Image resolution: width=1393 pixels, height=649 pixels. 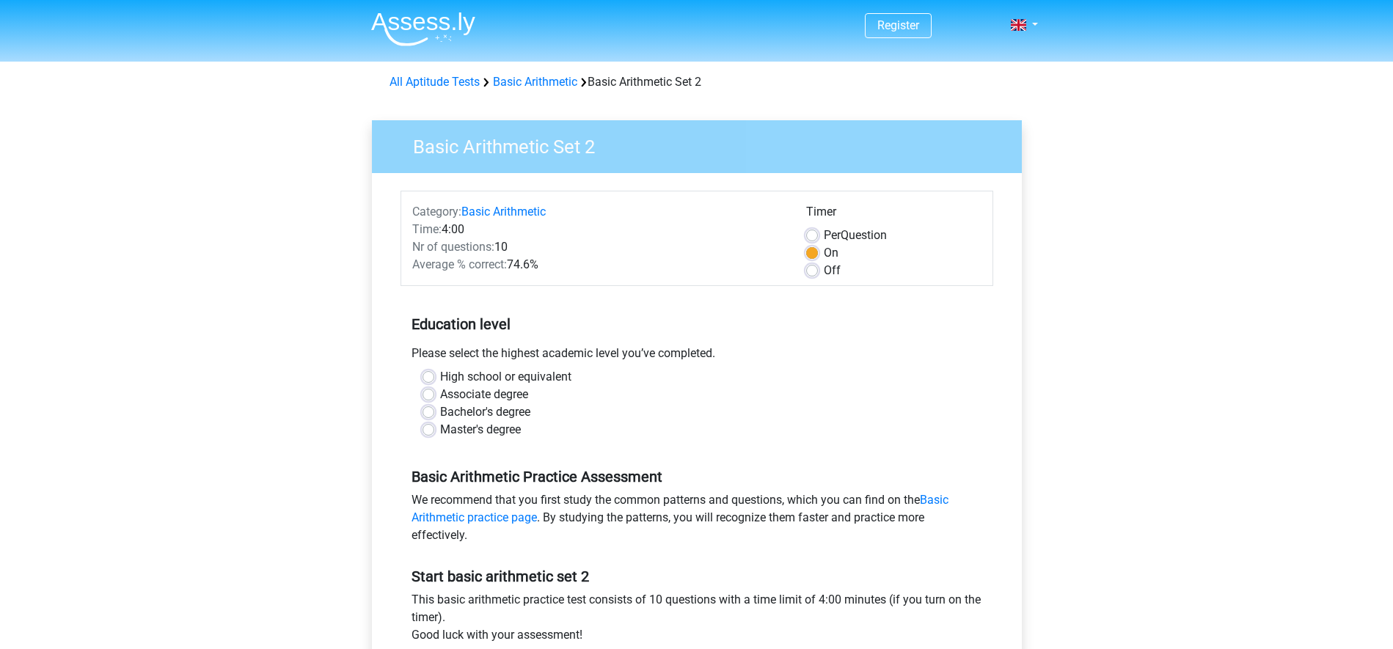 What do you see at coordinates (832, 271) in the screenshot?
I see `label: Off` at bounding box center [832, 271].